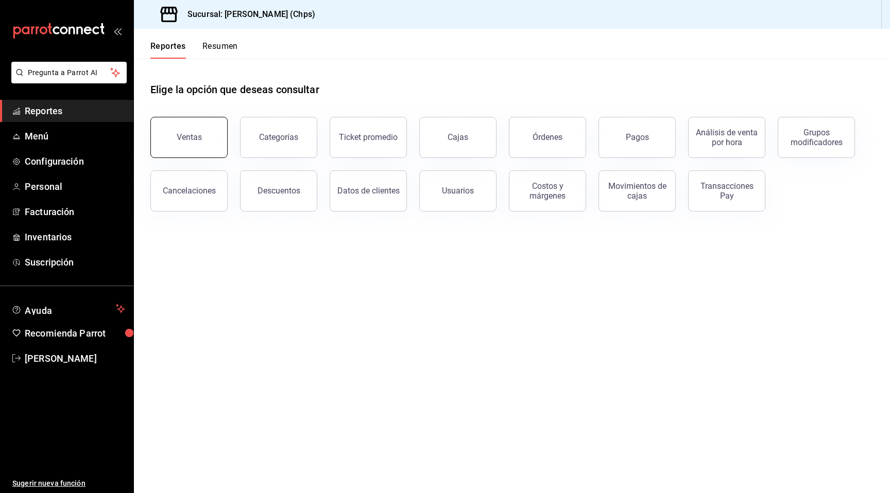 This screenshot has width=890, height=493. What do you see at coordinates (168, 50) in the screenshot?
I see `button: Reportes` at bounding box center [168, 50].